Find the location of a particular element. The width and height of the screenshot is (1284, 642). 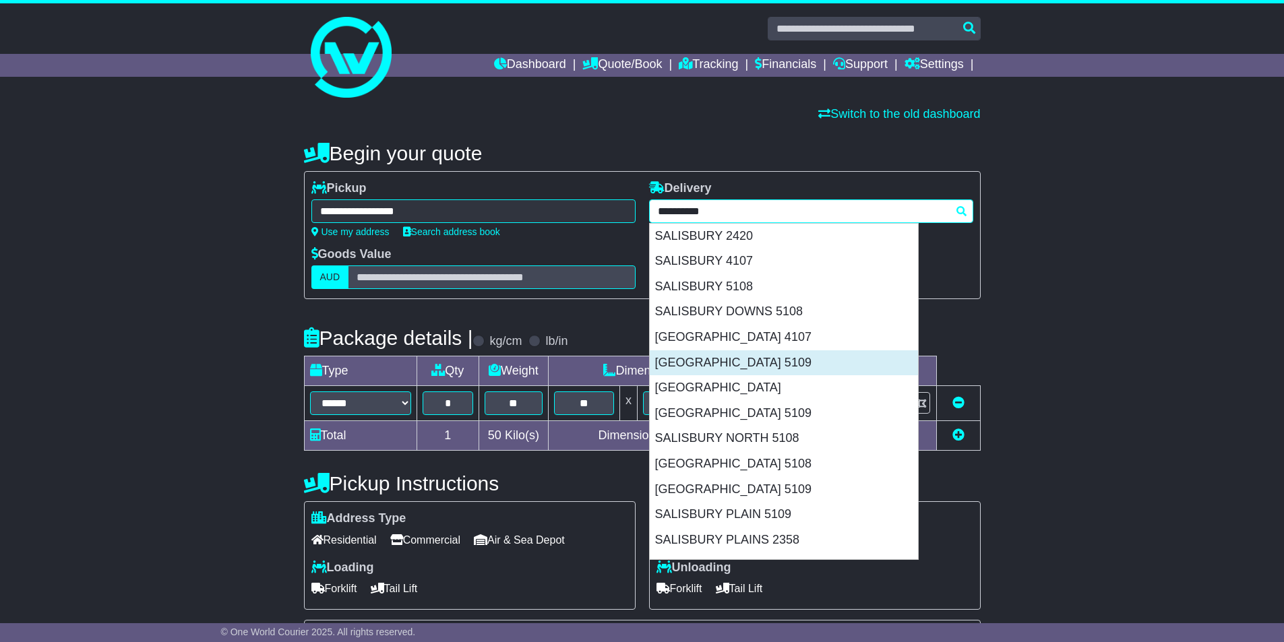

a: Switch to the old dashboard is located at coordinates (899, 114).